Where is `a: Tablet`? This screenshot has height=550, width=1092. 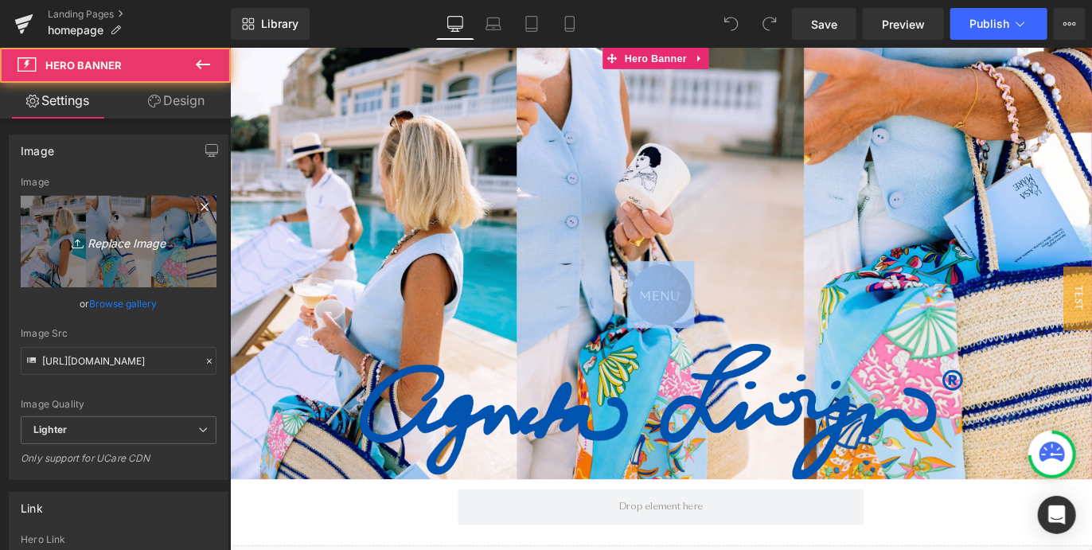 a: Tablet is located at coordinates (531, 24).